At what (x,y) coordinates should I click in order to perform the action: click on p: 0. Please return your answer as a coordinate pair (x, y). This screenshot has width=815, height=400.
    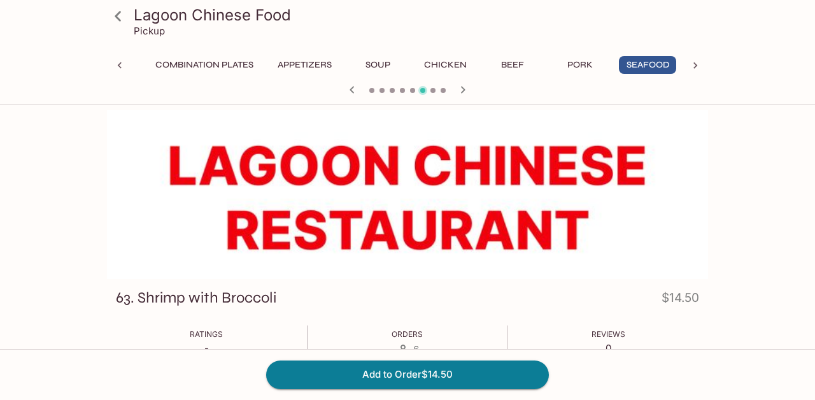
    Looking at the image, I should click on (608, 348).